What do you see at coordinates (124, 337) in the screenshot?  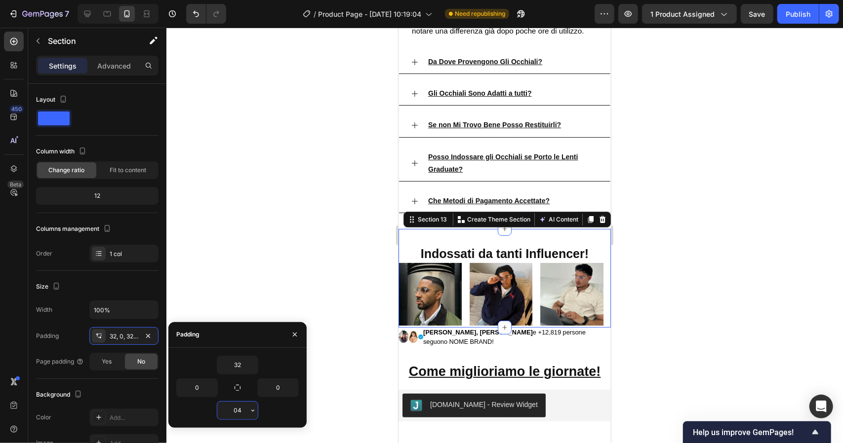 I see `div: 32, 0, 32, 0` at bounding box center [124, 337].